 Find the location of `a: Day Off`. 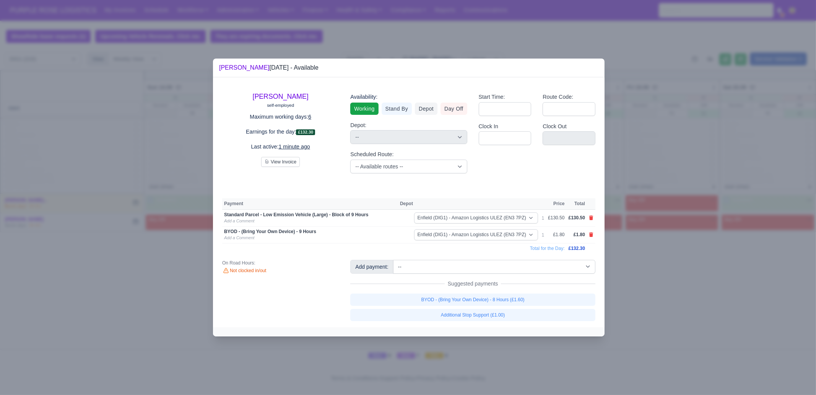

a: Day Off is located at coordinates (454, 109).